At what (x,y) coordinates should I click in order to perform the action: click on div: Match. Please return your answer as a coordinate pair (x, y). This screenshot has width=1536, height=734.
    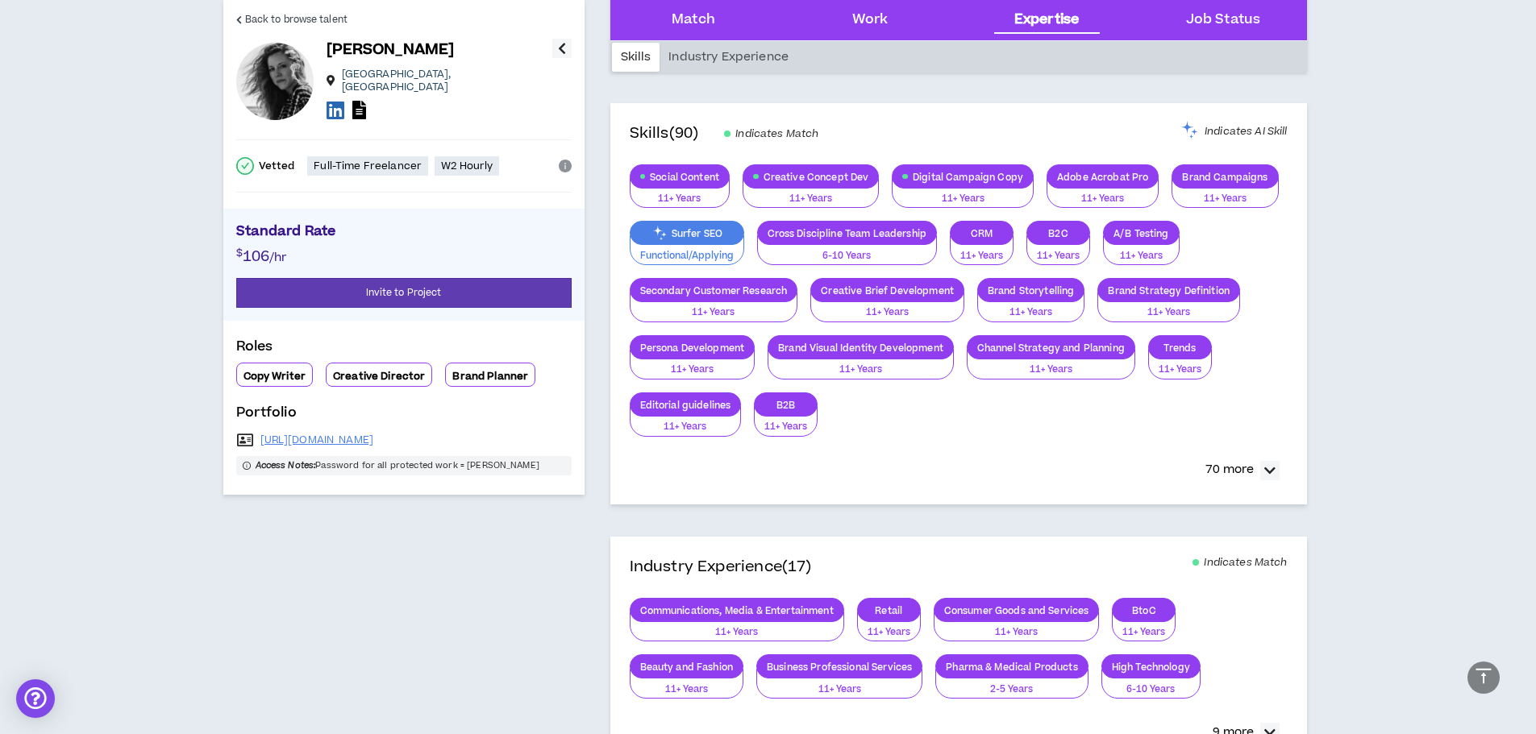
    Looking at the image, I should click on (693, 20).